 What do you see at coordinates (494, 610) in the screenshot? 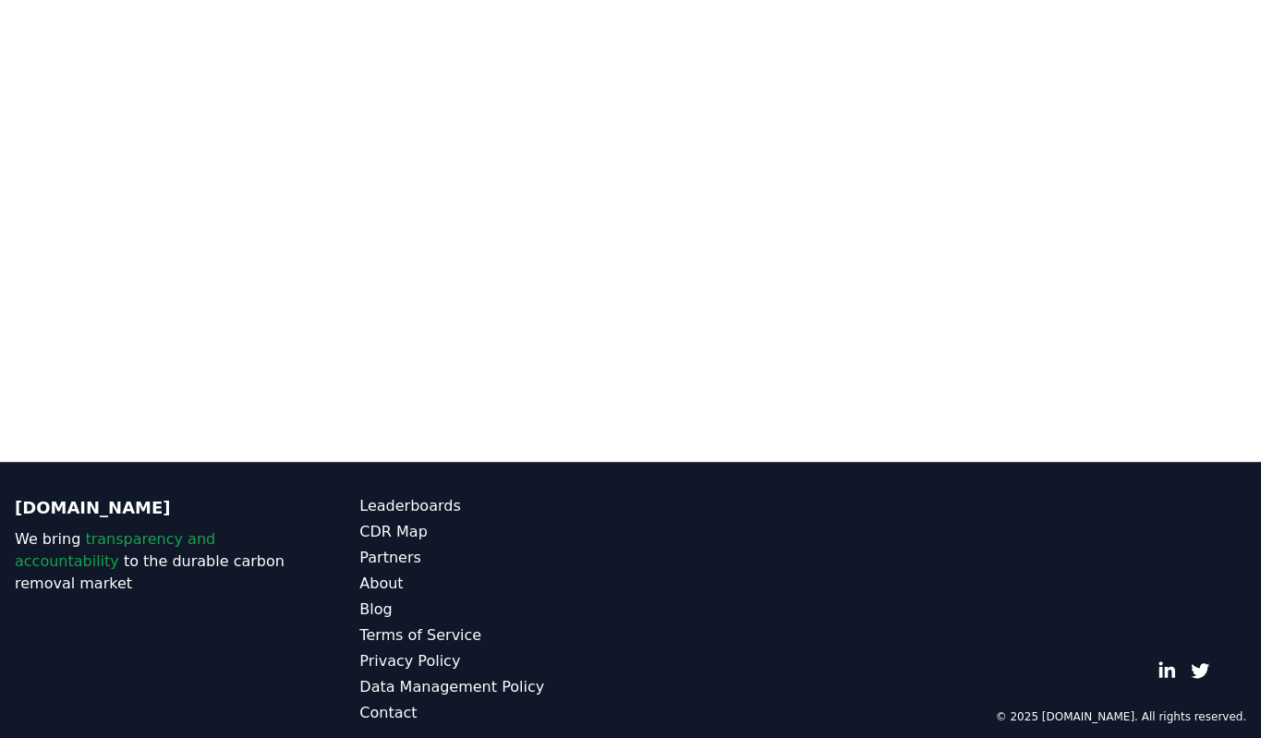
I see `a: Blog` at bounding box center [494, 610].